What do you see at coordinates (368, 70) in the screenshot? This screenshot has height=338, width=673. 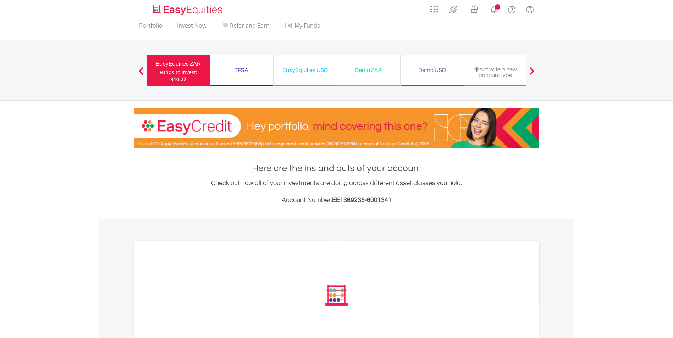 I see `div: Demo ZAR` at bounding box center [368, 70].